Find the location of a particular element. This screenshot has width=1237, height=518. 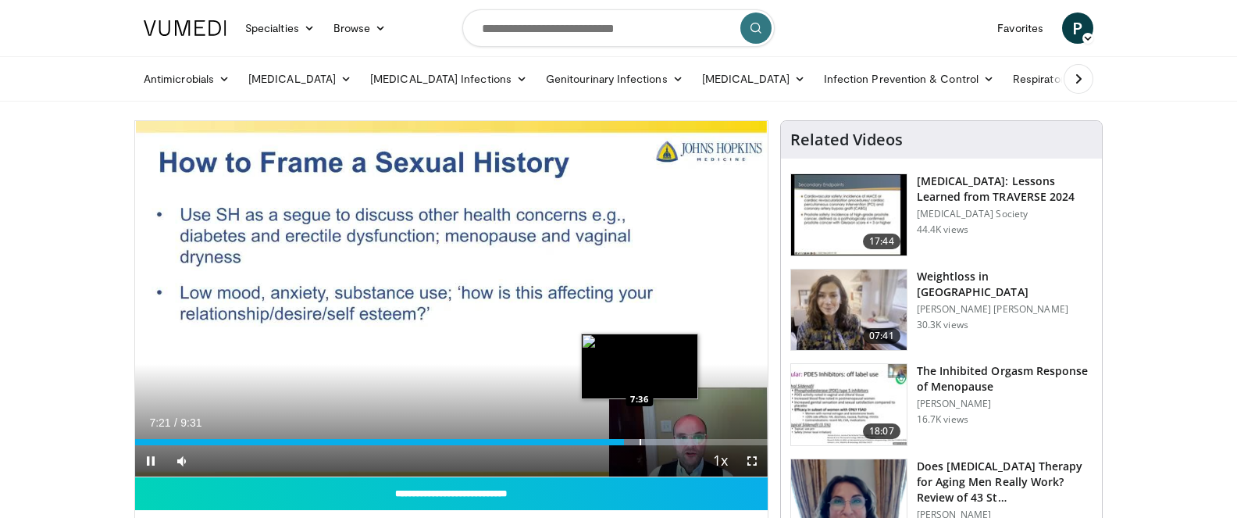

a: P is located at coordinates (1078, 28).